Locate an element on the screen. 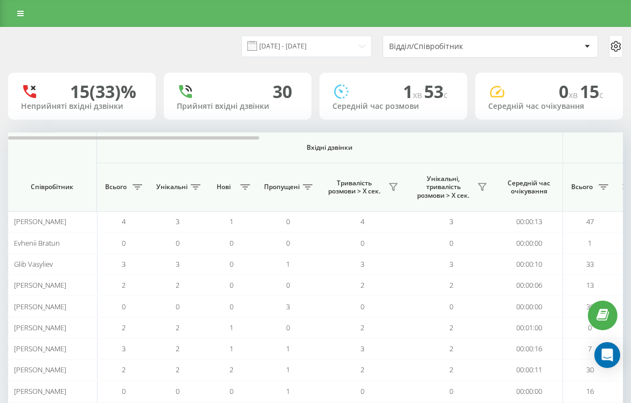 This screenshot has width=631, height=403. span: 30 is located at coordinates (590, 370).